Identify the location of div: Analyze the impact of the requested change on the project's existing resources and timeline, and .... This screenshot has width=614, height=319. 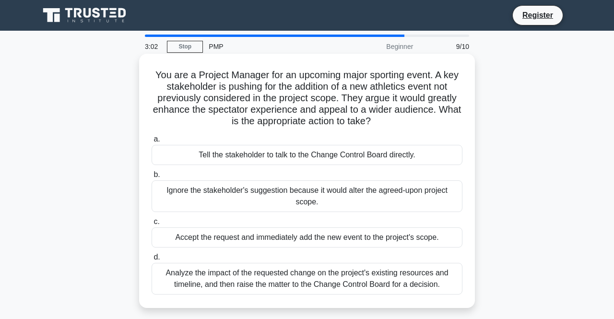
(307, 279).